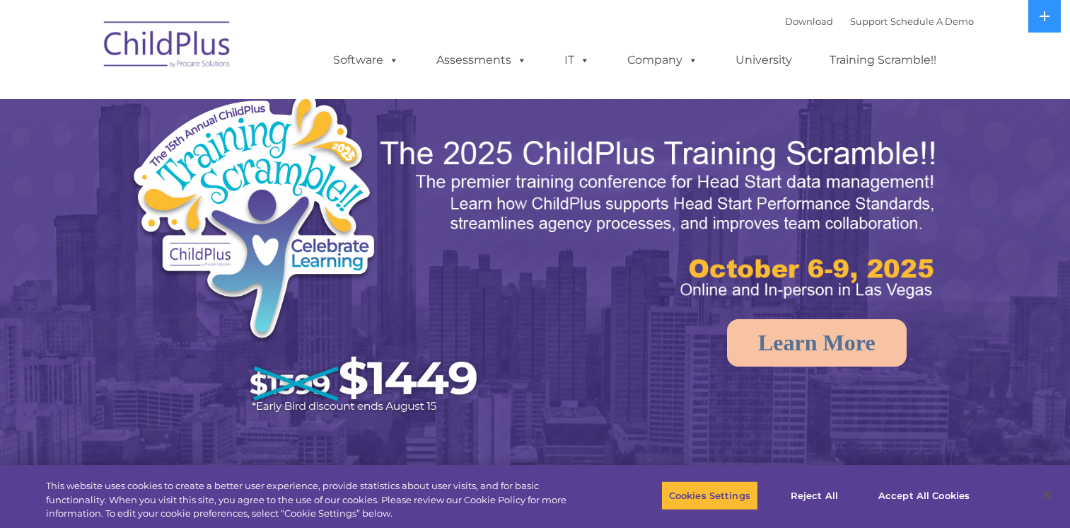 The height and width of the screenshot is (528, 1070). I want to click on a: Learn More, so click(817, 342).